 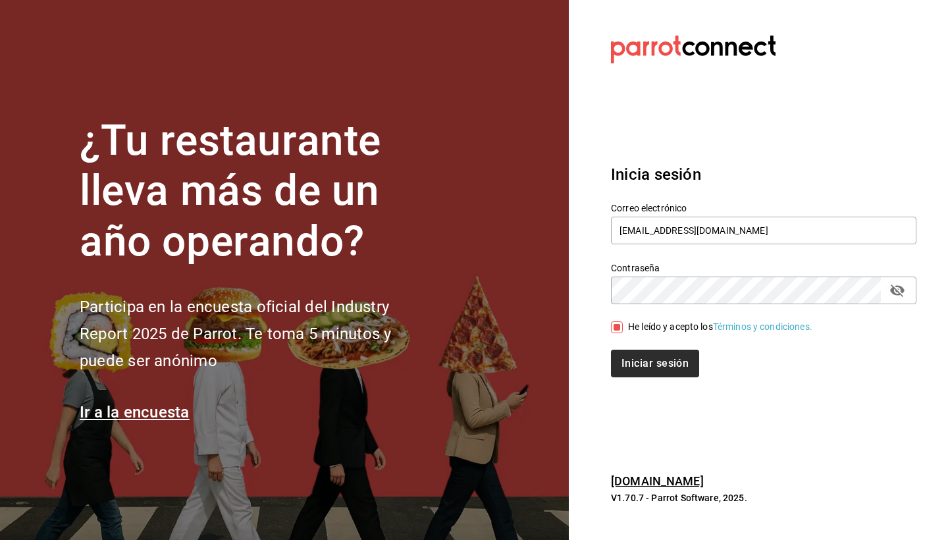 What do you see at coordinates (764, 267) in the screenshot?
I see `label: Contraseña` at bounding box center [764, 267].